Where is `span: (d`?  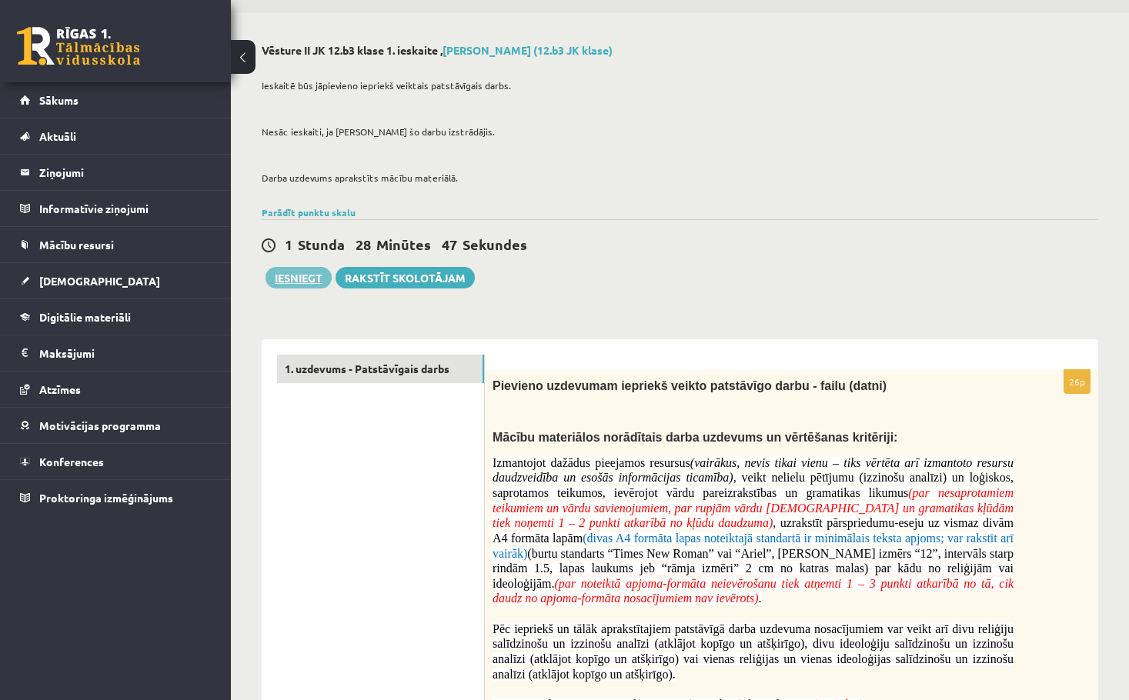 span: (d is located at coordinates (587, 538).